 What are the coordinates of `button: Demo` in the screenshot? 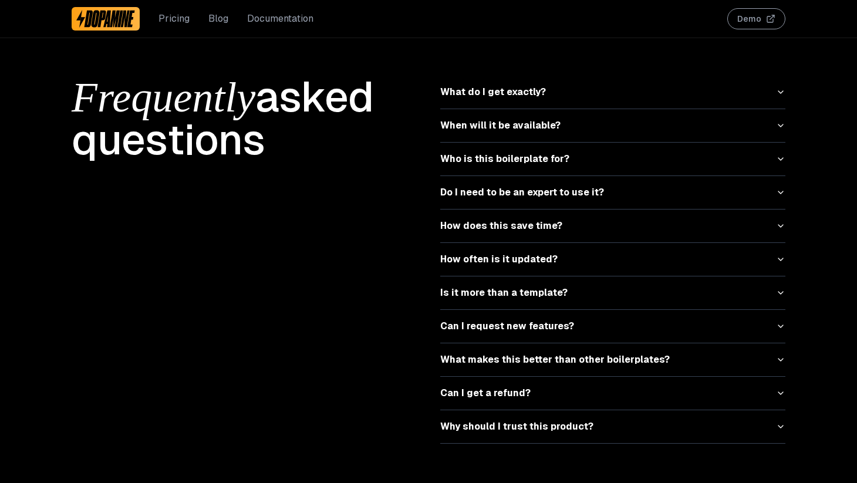 It's located at (756, 19).